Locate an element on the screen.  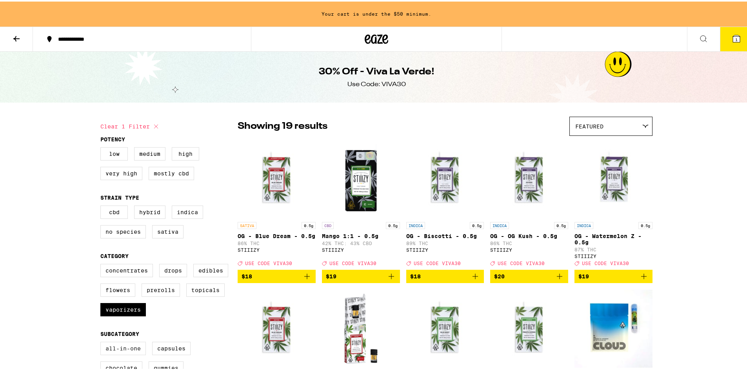
p: OG - OG Kush - 0.5g is located at coordinates (529, 235).